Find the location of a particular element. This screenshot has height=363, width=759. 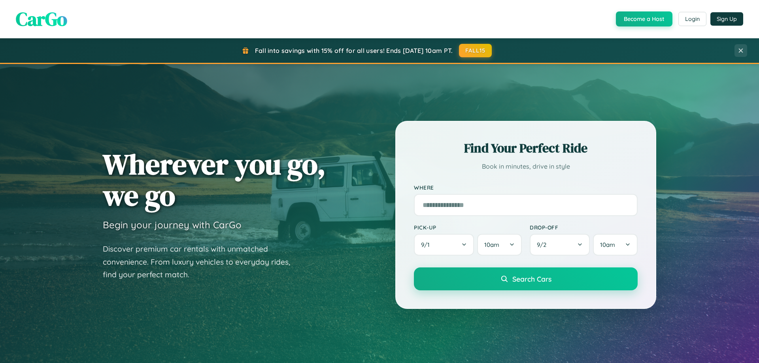

label: Drop-off is located at coordinates (584, 227).